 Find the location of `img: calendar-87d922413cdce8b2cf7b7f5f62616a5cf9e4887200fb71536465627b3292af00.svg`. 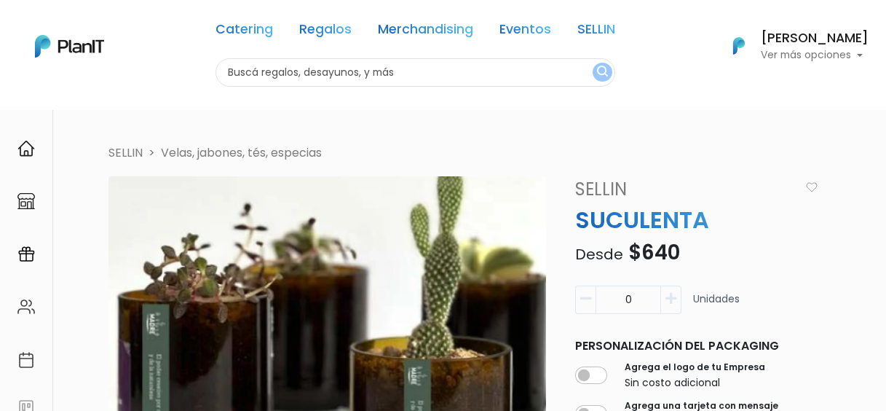

img: calendar-87d922413cdce8b2cf7b7f5f62616a5cf9e4887200fb71536465627b3292af00.svg is located at coordinates (26, 360).